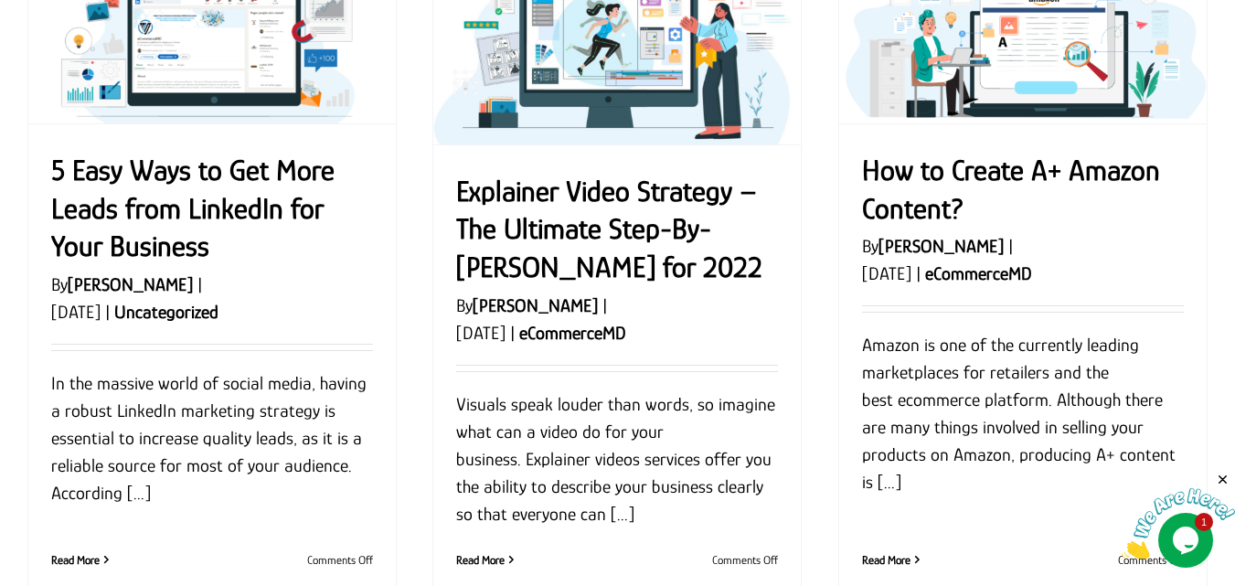 The width and height of the screenshot is (1235, 586). I want to click on a: 5 Easy Ways to Get More Leads from LinkedIn for Your Business, so click(193, 208).